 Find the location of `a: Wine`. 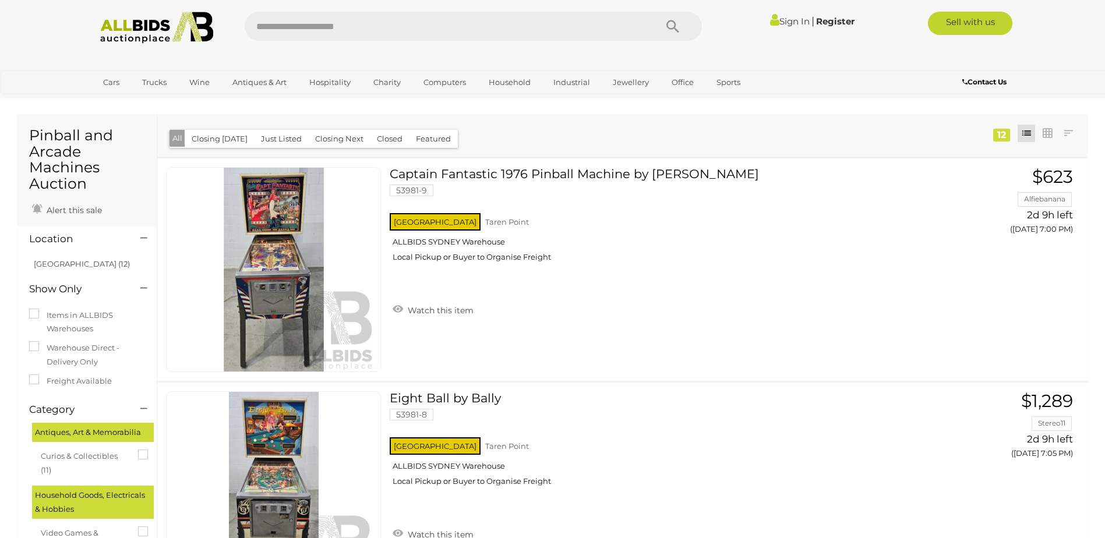

a: Wine is located at coordinates (199, 82).